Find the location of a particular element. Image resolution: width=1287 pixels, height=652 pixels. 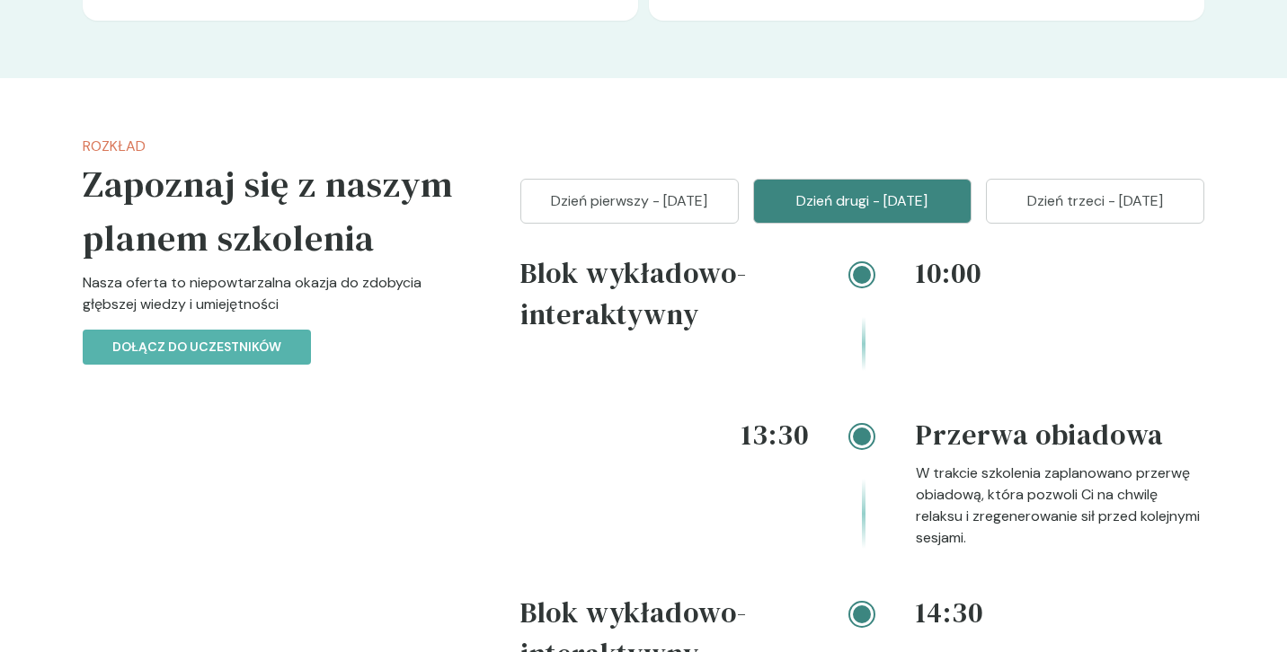

h4: Blok wykładowo-interaktywny is located at coordinates (664, 297).